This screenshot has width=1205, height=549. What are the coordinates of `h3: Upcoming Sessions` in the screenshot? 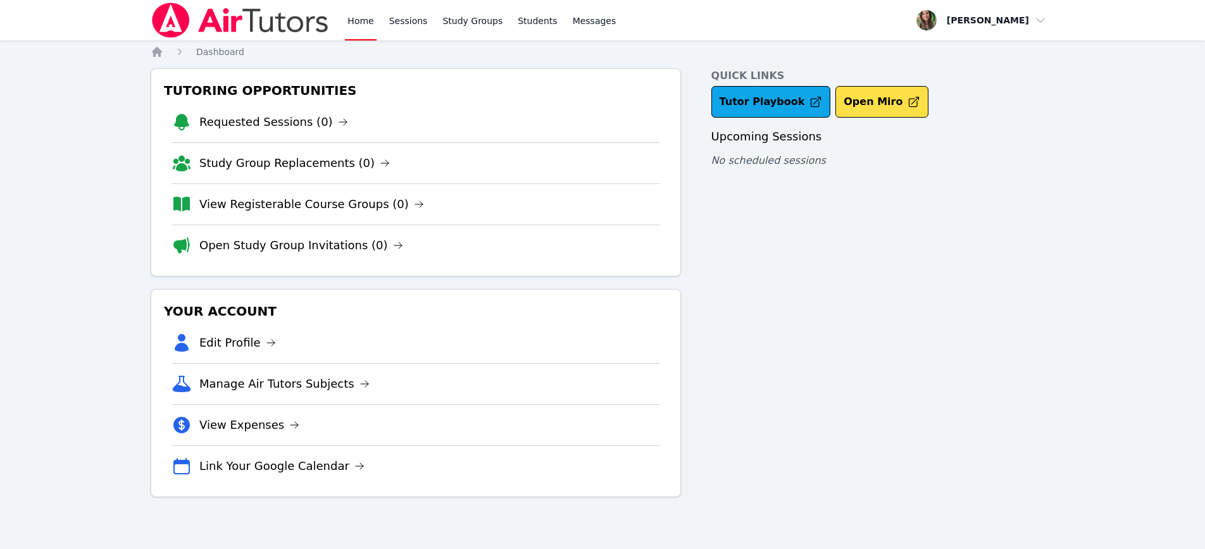 It's located at (883, 137).